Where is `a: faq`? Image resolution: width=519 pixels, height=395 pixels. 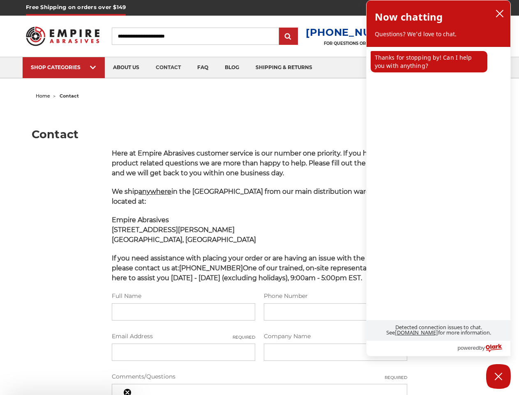
a: faq is located at coordinates (203, 67).